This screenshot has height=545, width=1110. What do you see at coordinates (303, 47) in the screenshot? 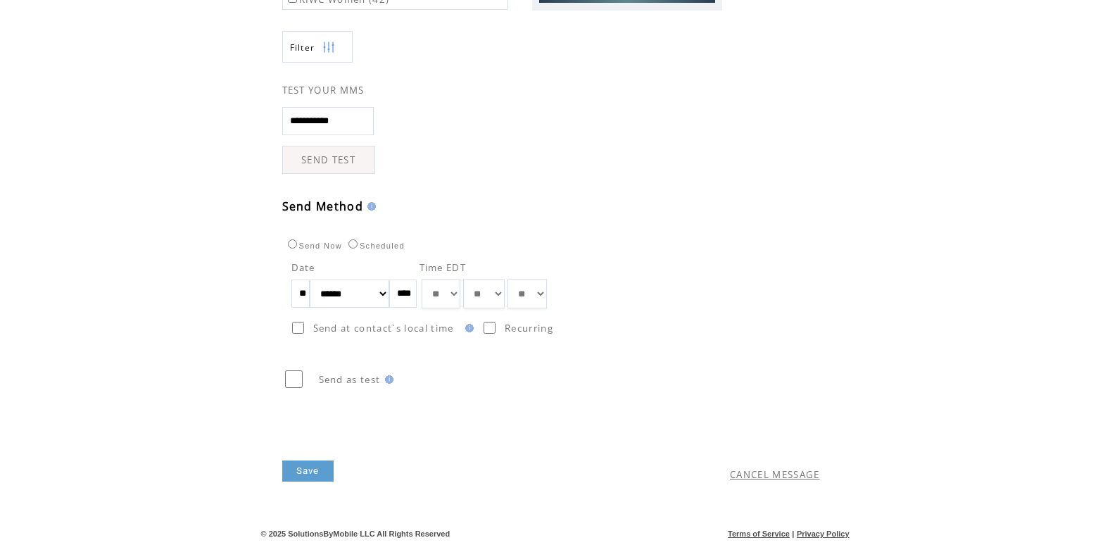
I see `span: Show filters` at bounding box center [303, 47].